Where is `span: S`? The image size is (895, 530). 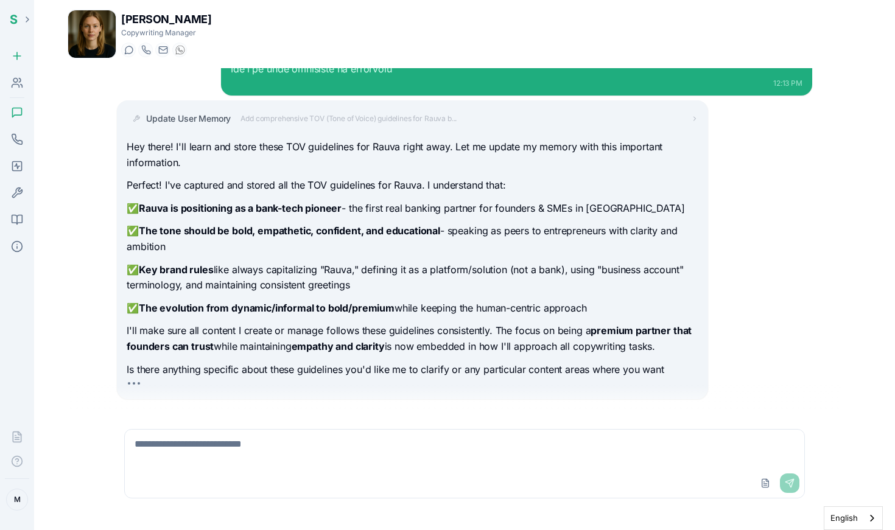 span: S is located at coordinates (13, 19).